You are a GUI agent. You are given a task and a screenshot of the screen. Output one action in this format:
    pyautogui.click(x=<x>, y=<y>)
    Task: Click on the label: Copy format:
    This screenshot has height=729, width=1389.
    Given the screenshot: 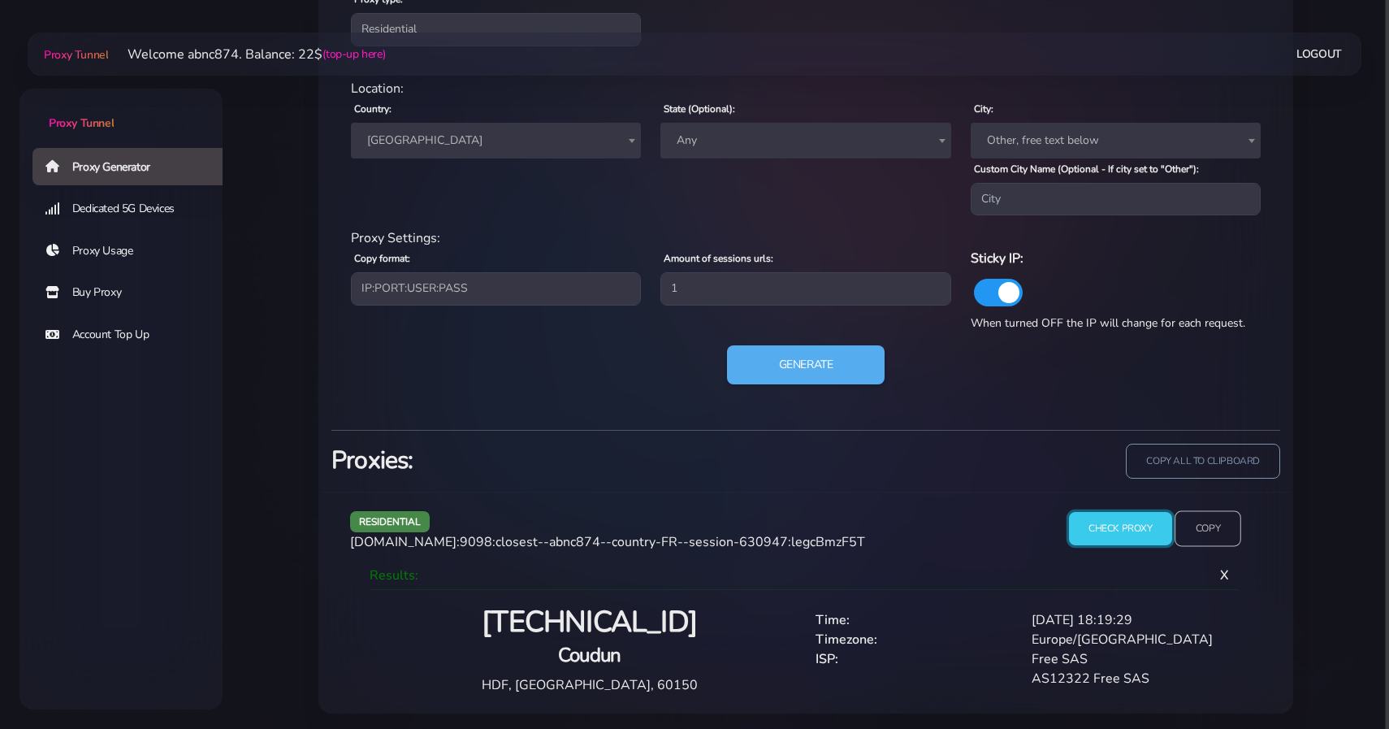 What is the action you would take?
    pyautogui.click(x=382, y=258)
    